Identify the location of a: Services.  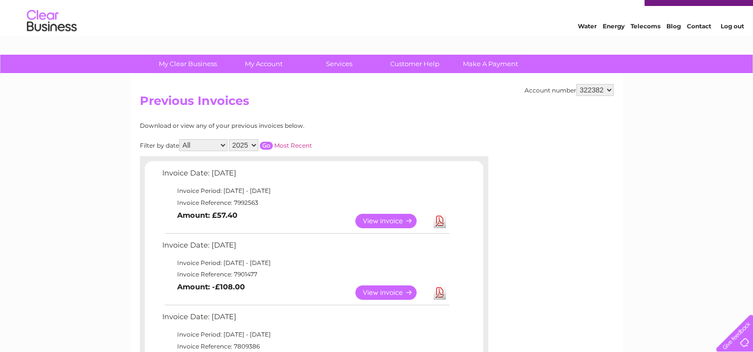
(339, 64).